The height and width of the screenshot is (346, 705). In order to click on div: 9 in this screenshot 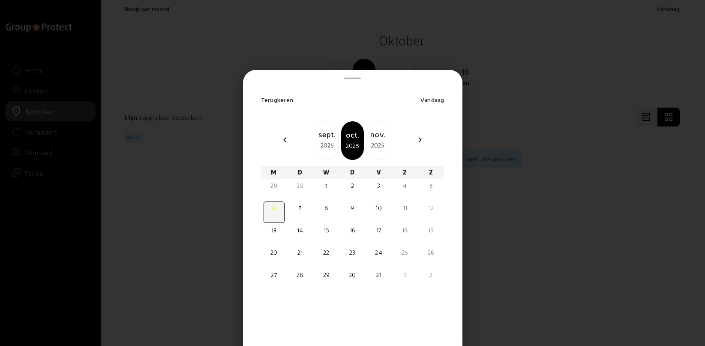, I will do `click(352, 208)`.